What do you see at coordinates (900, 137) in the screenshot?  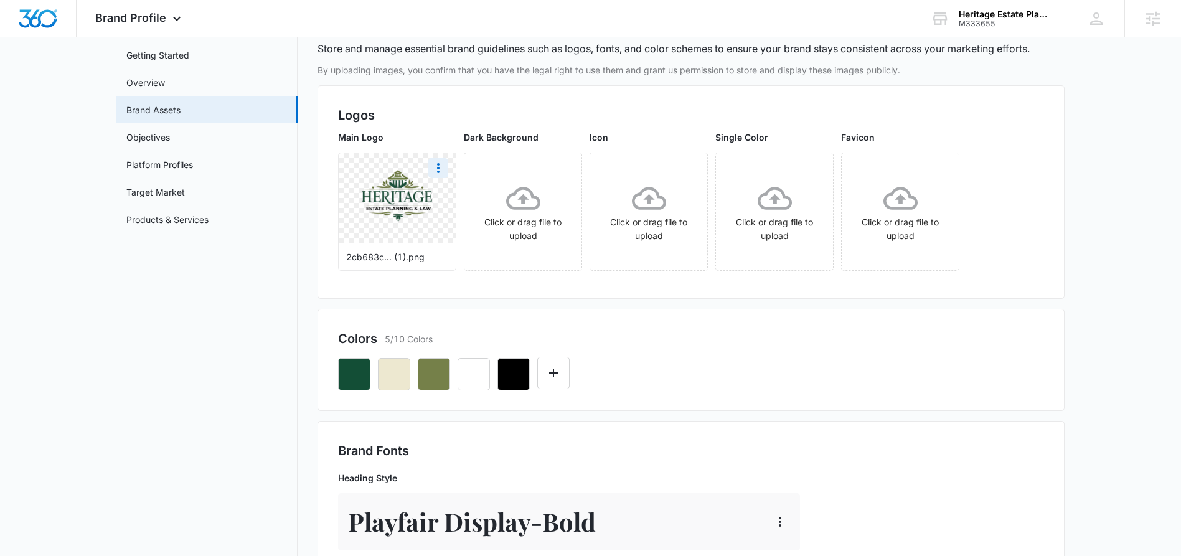 I see `p: Favicon` at bounding box center [900, 137].